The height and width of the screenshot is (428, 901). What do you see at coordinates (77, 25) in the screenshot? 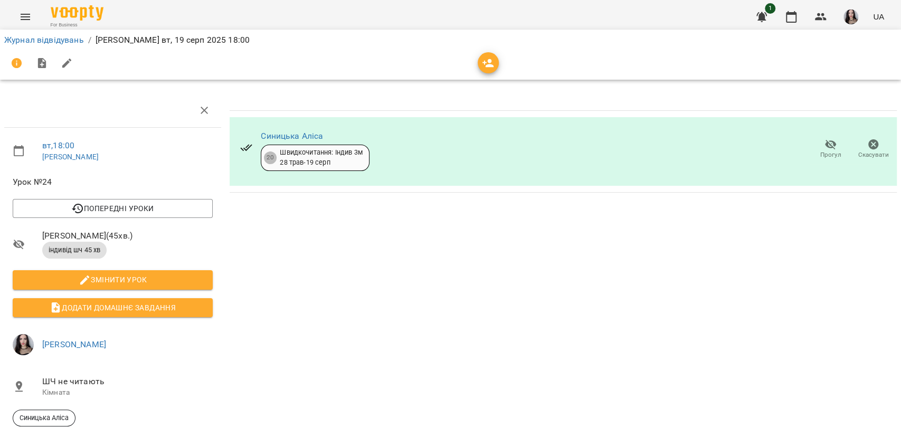
I see `span: For Business` at bounding box center [77, 25].